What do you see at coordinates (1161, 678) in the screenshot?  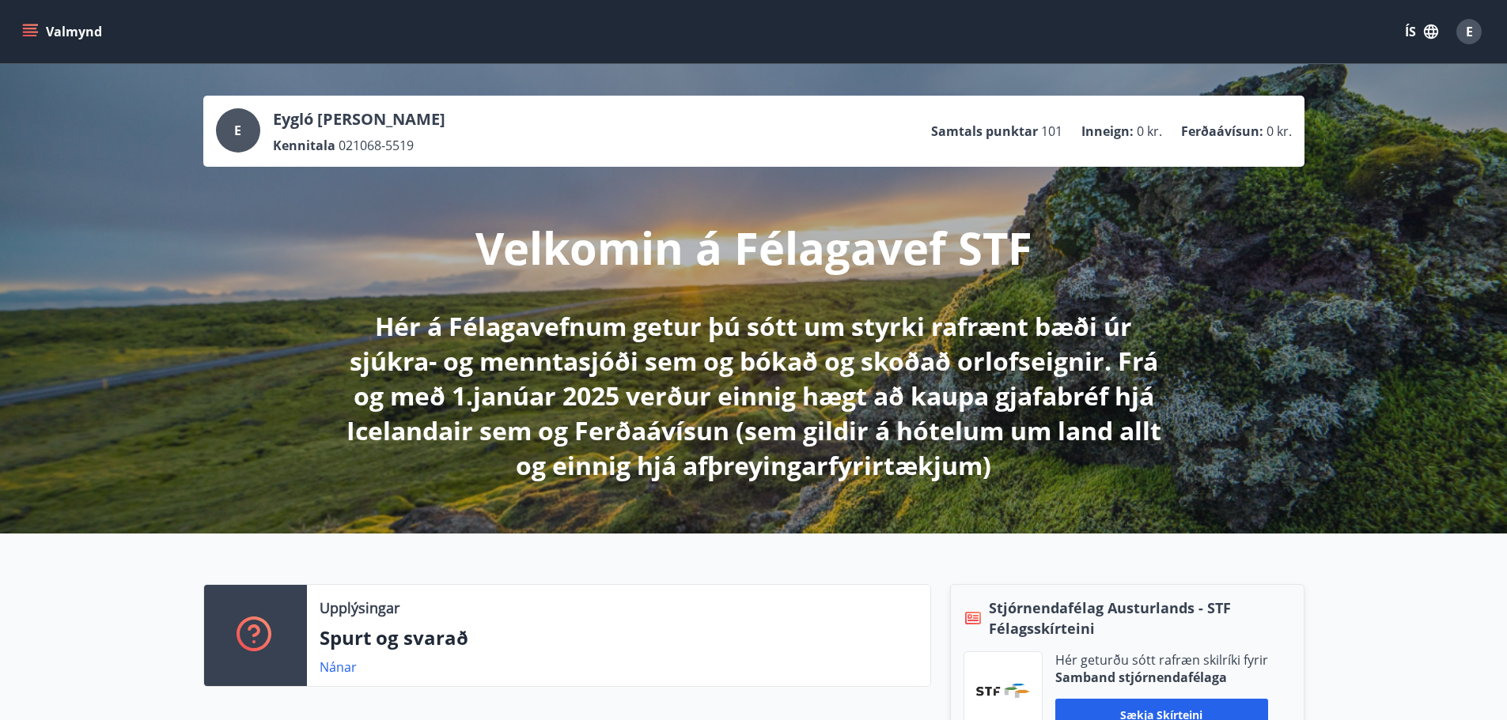 I see `p: Samband stjórnendafélaga` at bounding box center [1161, 678].